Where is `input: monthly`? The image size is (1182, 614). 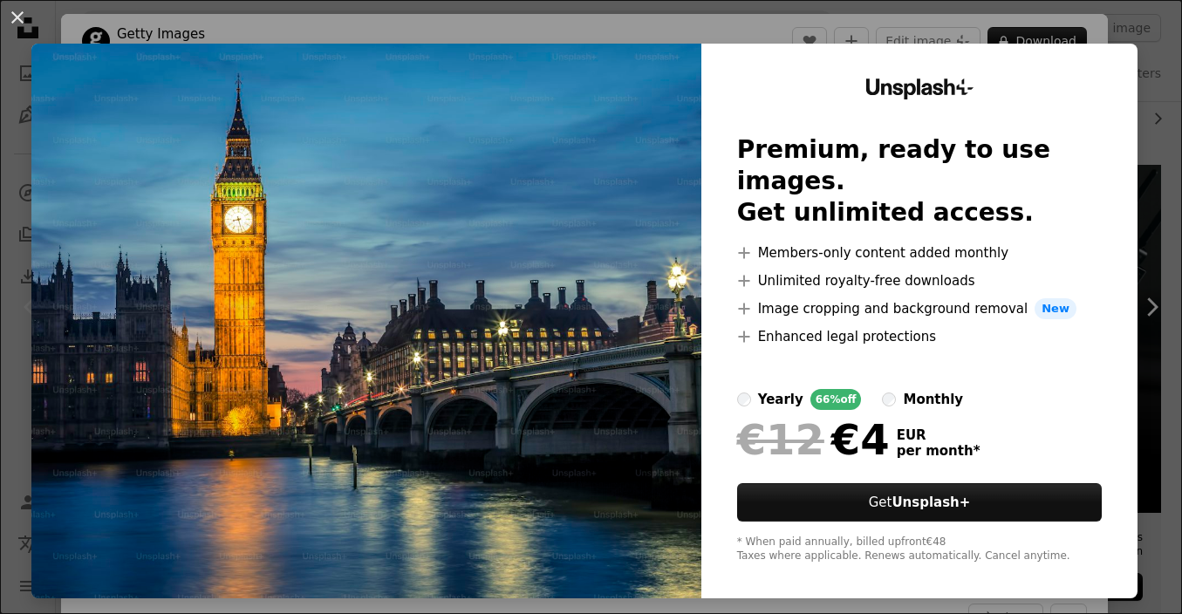
input: monthly is located at coordinates (889, 400).